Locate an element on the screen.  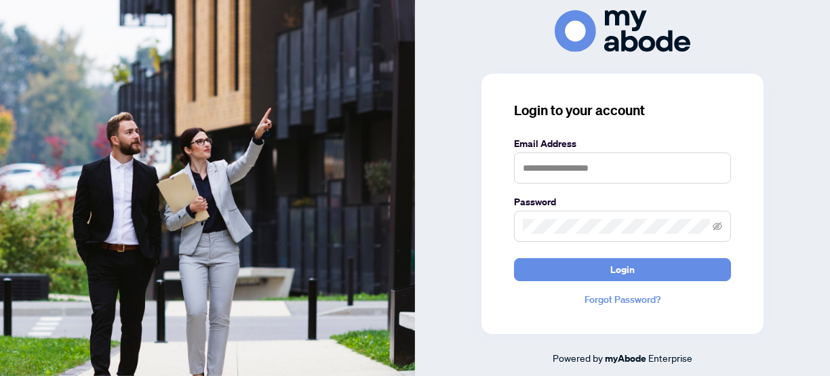
span: eye-invisible is located at coordinates (718, 227).